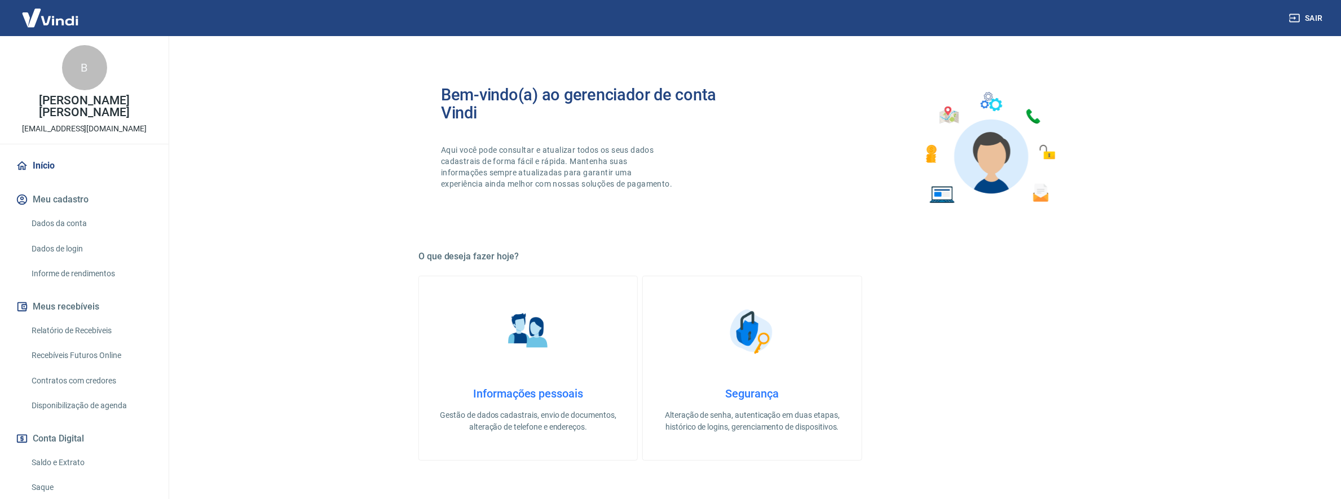  Describe the element at coordinates (752, 257) in the screenshot. I see `h5: O que deseja fazer hoje?` at that location.